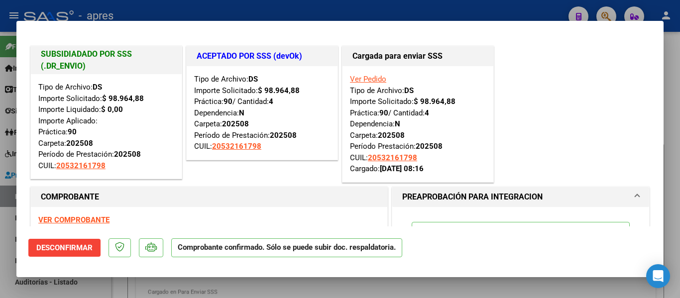  I want to click on p: El afiliado figura en el ultimo padrón que tenemos de la SSS de, so click(521, 240).